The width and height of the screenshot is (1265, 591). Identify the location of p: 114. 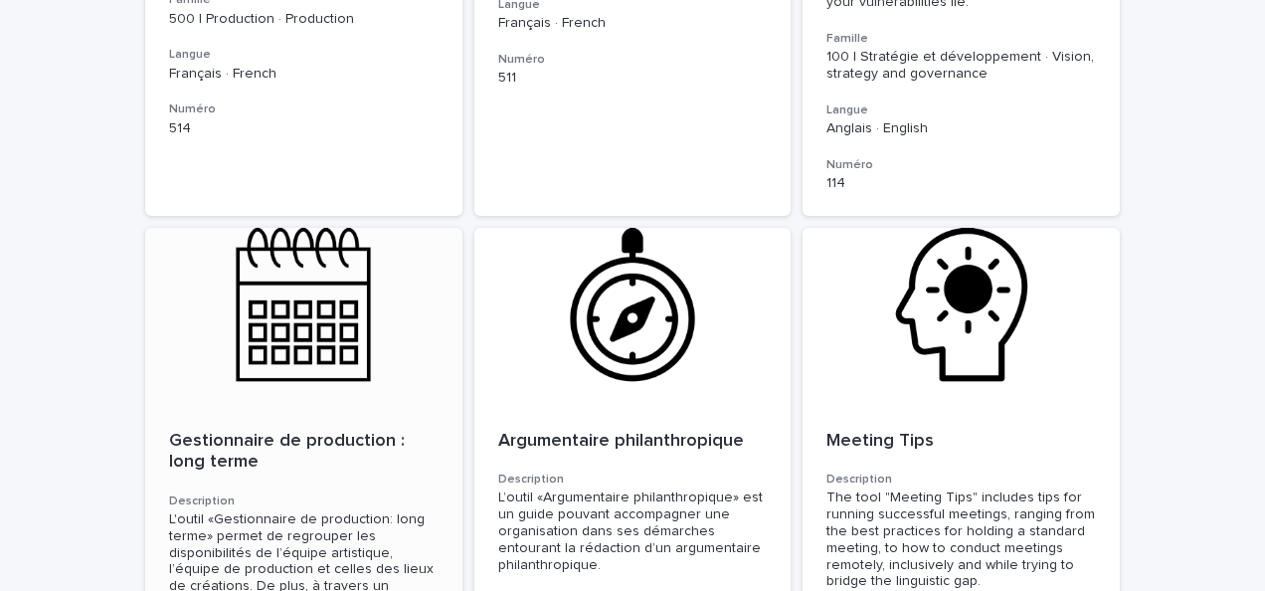
(960, 183).